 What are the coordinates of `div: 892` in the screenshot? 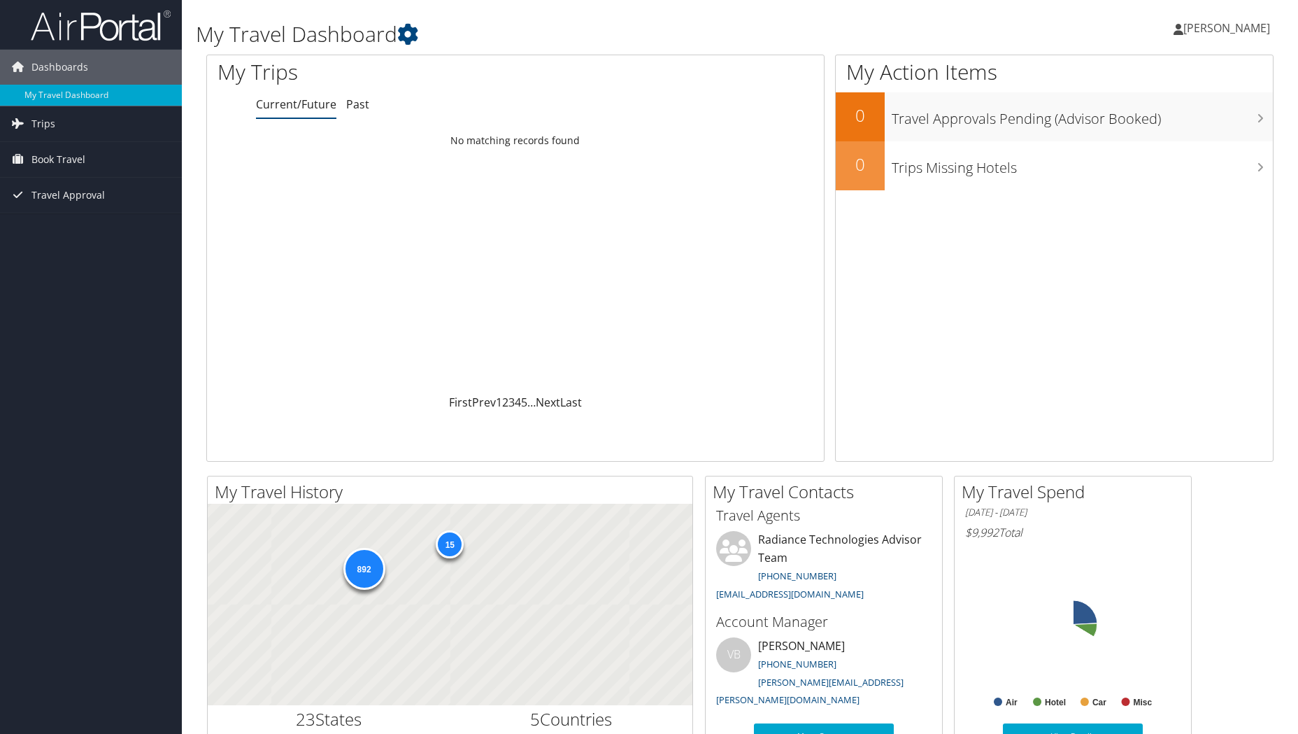 It's located at (364, 569).